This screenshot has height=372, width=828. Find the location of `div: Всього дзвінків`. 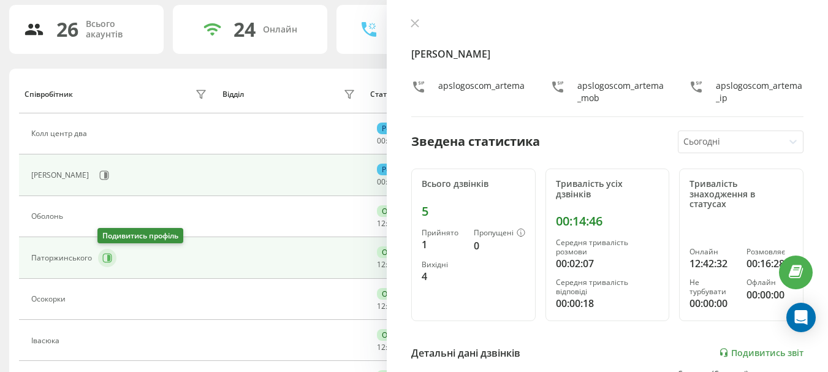

div: Всього дзвінків is located at coordinates (473, 184).